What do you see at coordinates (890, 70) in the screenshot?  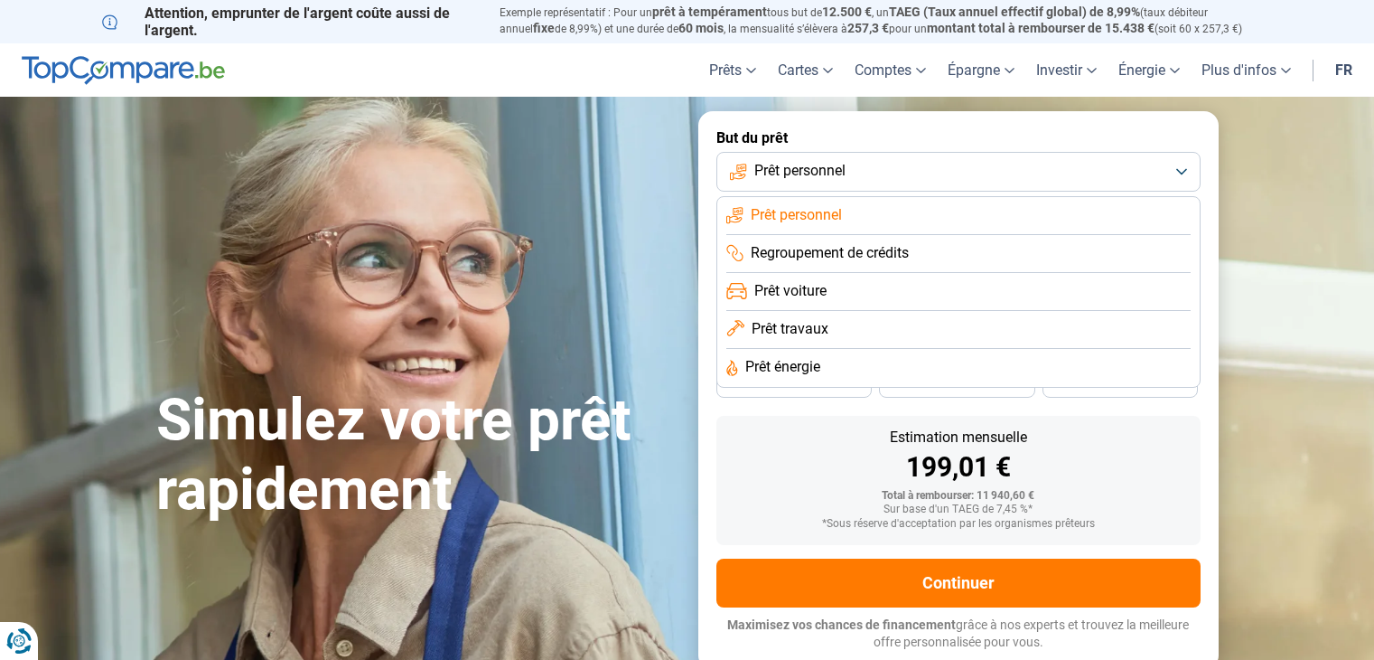 I see `a: Comptes` at bounding box center [890, 70].